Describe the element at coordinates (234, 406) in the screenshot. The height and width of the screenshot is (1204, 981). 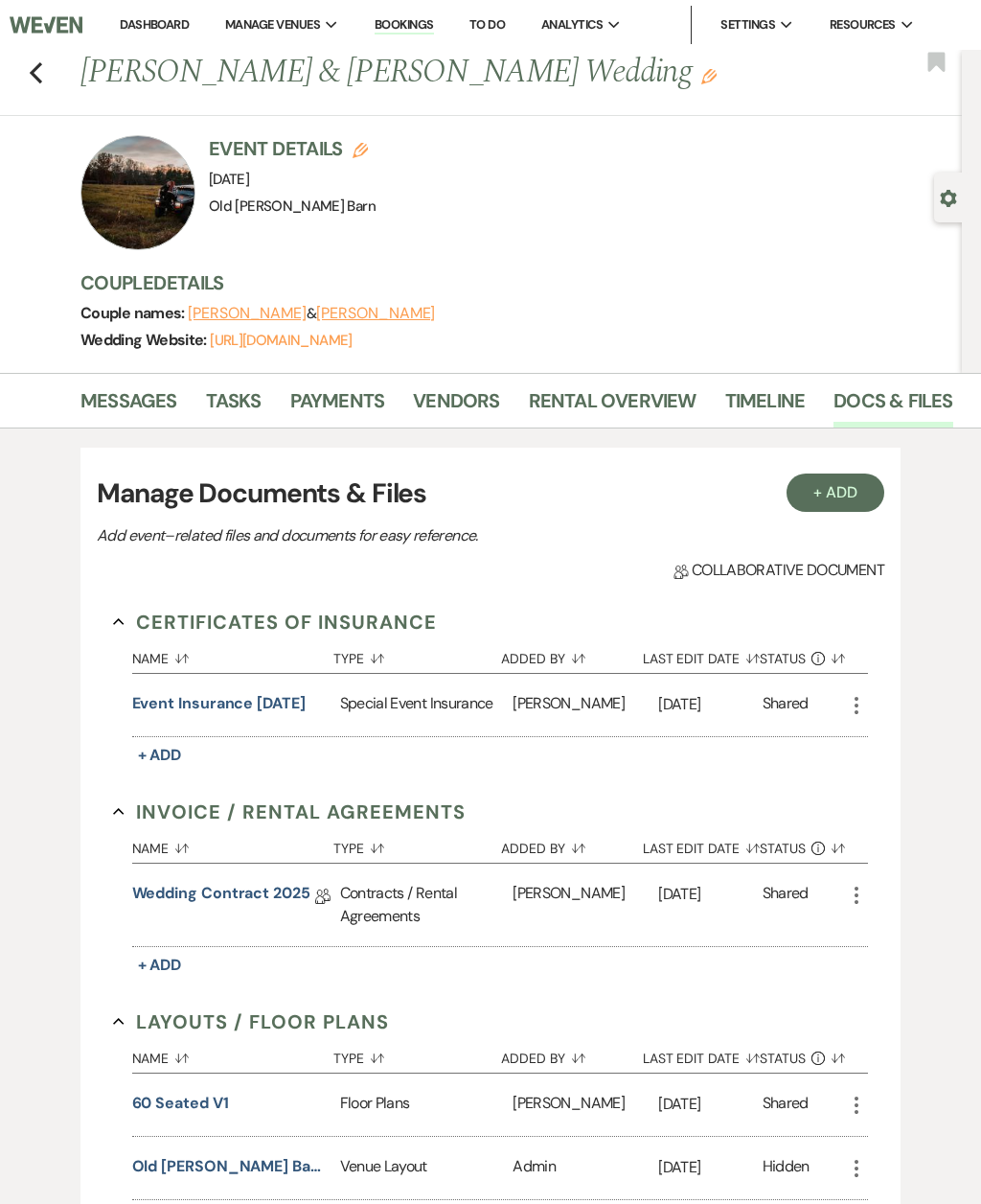
I see `a: Tasks` at that location.